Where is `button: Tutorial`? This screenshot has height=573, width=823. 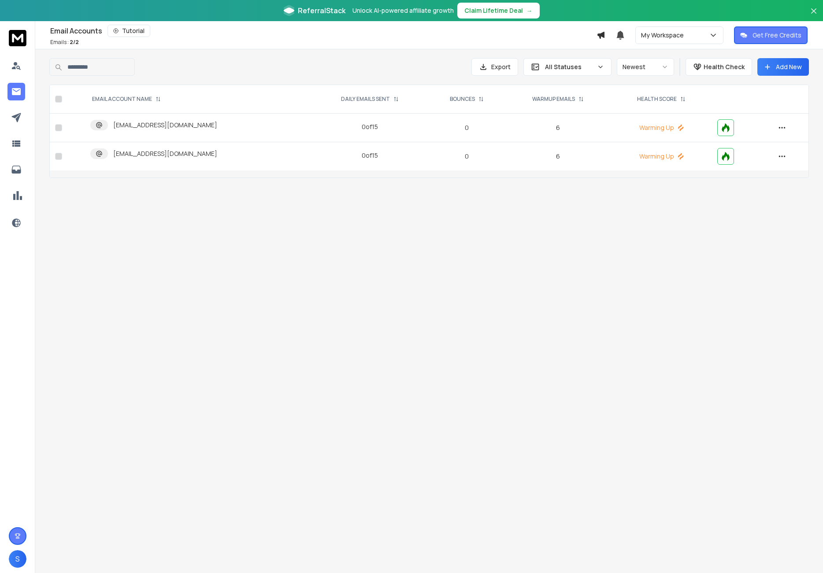
button: Tutorial is located at coordinates (129, 31).